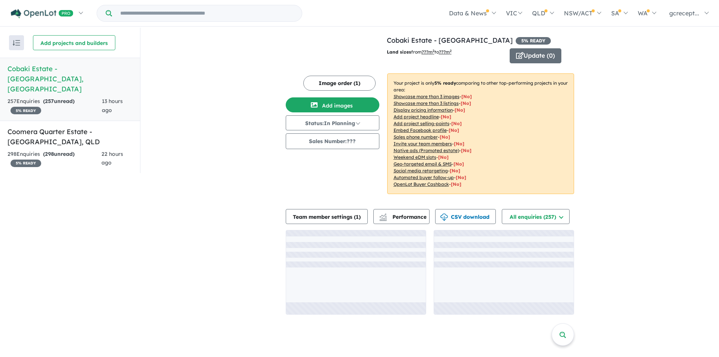 This screenshot has width=719, height=357. Describe the element at coordinates (55, 106) in the screenshot. I see `div: 257 Enquir ies` at that location.